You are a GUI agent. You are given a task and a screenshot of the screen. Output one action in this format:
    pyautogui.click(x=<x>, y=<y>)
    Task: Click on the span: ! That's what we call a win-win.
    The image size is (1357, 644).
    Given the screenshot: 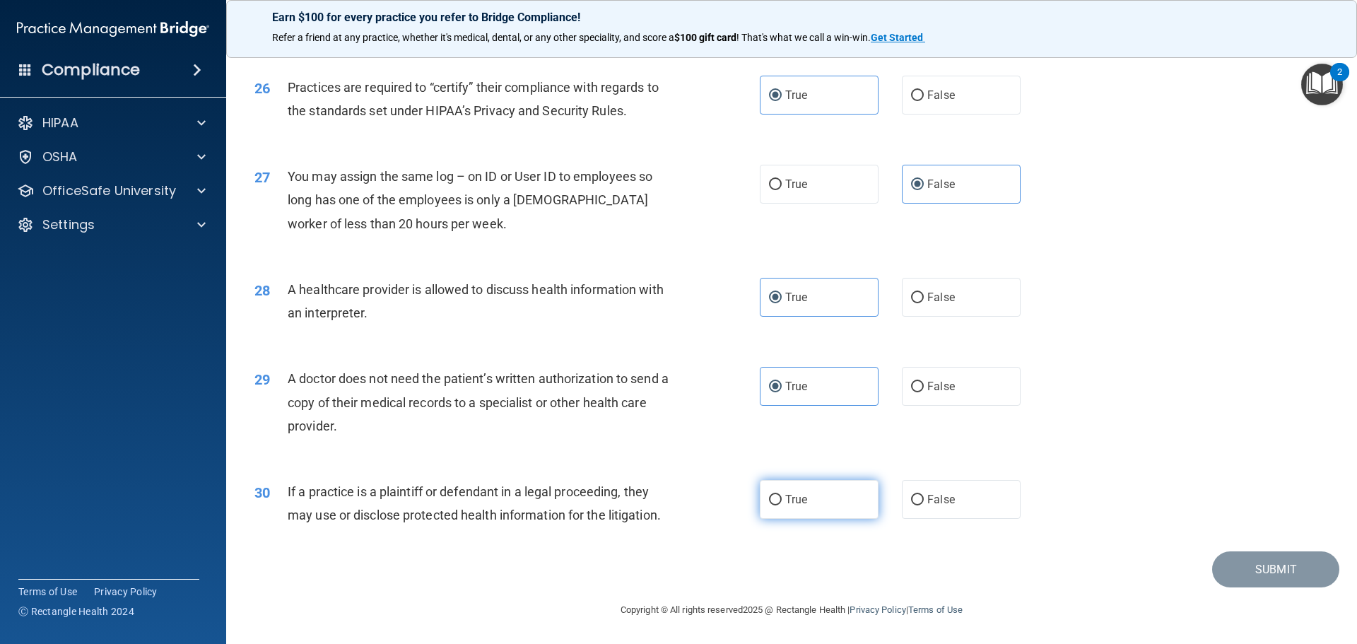 What is the action you would take?
    pyautogui.click(x=803, y=37)
    